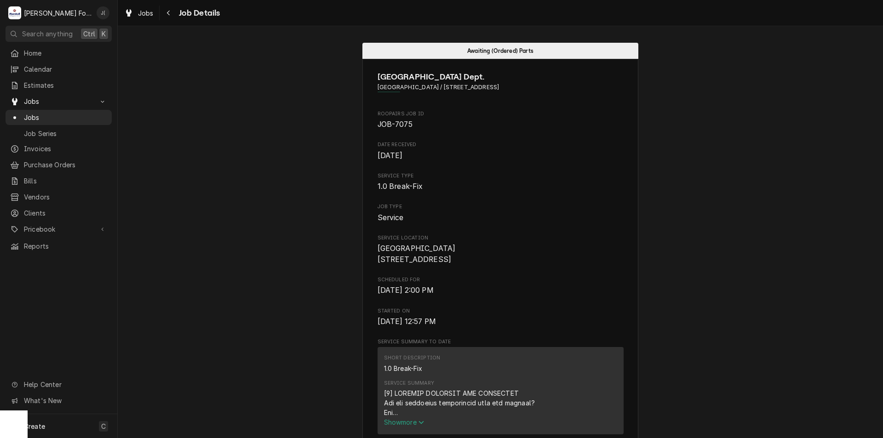 This screenshot has width=883, height=438. What do you see at coordinates (65, 149) in the screenshot?
I see `span: Invoices` at bounding box center [65, 149].